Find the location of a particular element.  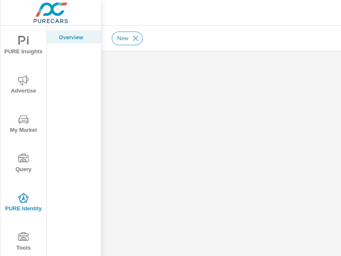

div: New is located at coordinates (127, 38).